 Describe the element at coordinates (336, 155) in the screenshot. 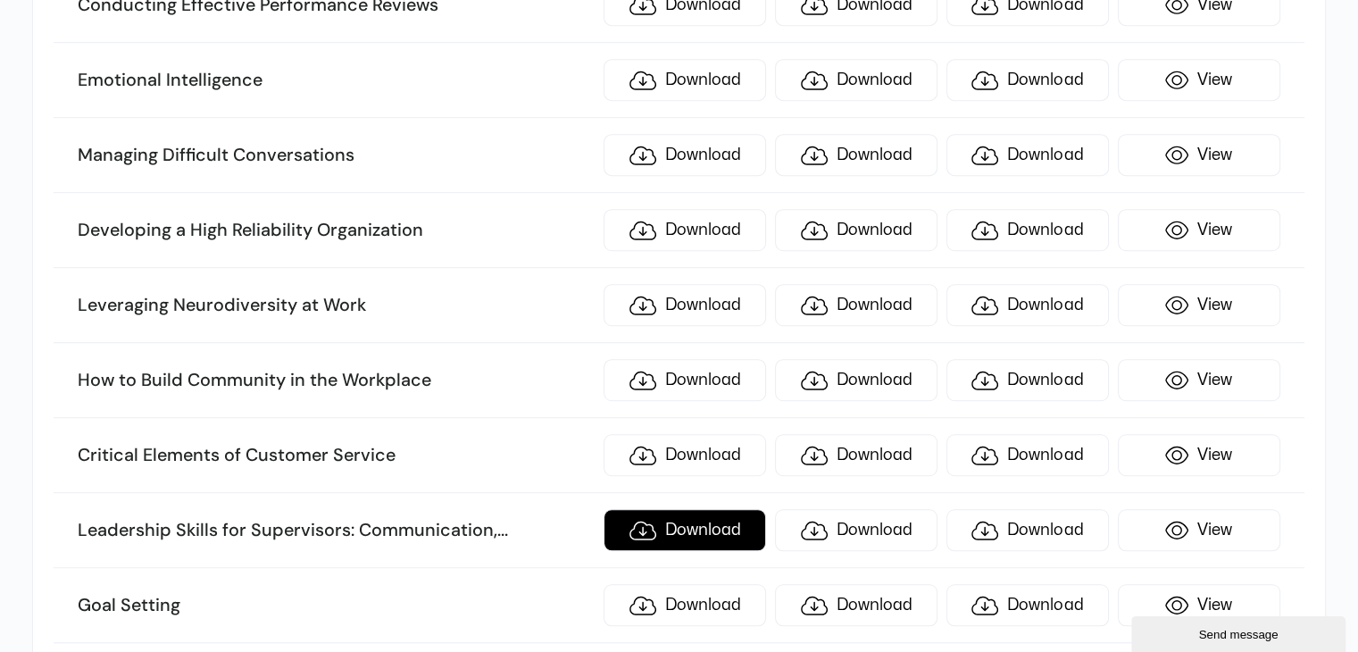

I see `h3: Managing Difficult Conversations` at that location.